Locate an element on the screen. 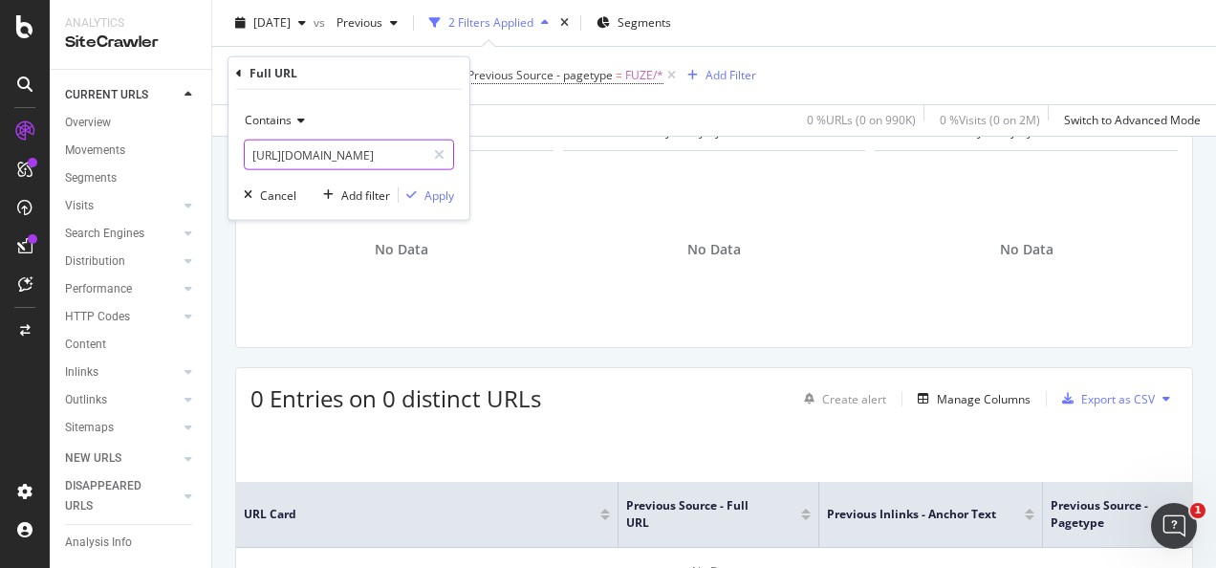 The height and width of the screenshot is (568, 1216). a: Inlinks is located at coordinates (121, 372).